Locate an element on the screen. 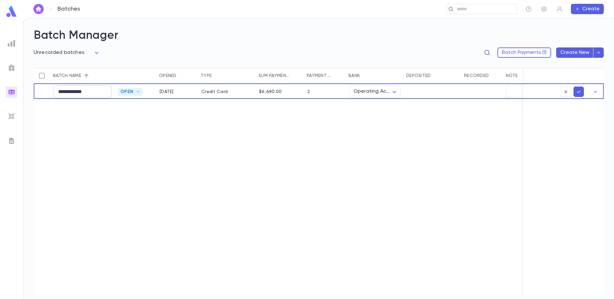  img: reports_grey.c525e4749d1bce6a11f5fe2a8de1b229.svg is located at coordinates (12, 43).